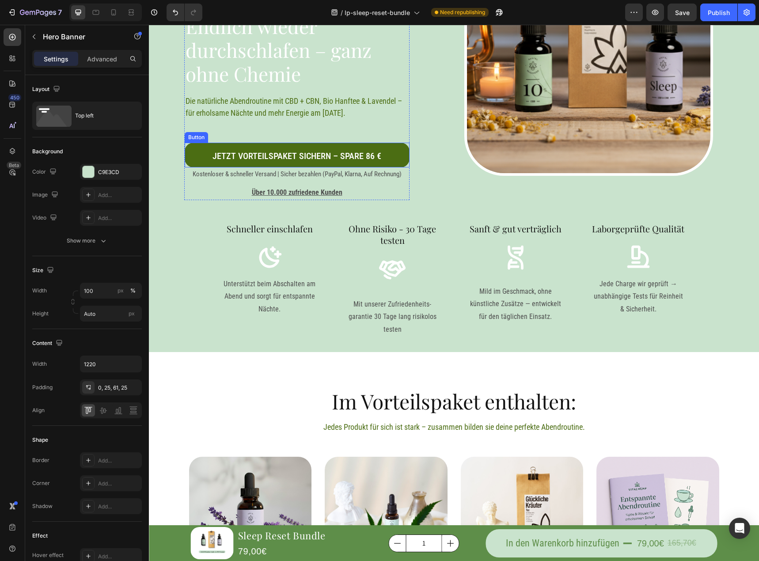  Describe the element at coordinates (237, 494) in the screenshot. I see `img: WORK_2006_Vitalhemp-101-1_2ef60526-b292-4885-82bf-f38873aea426.jpg` at that location.